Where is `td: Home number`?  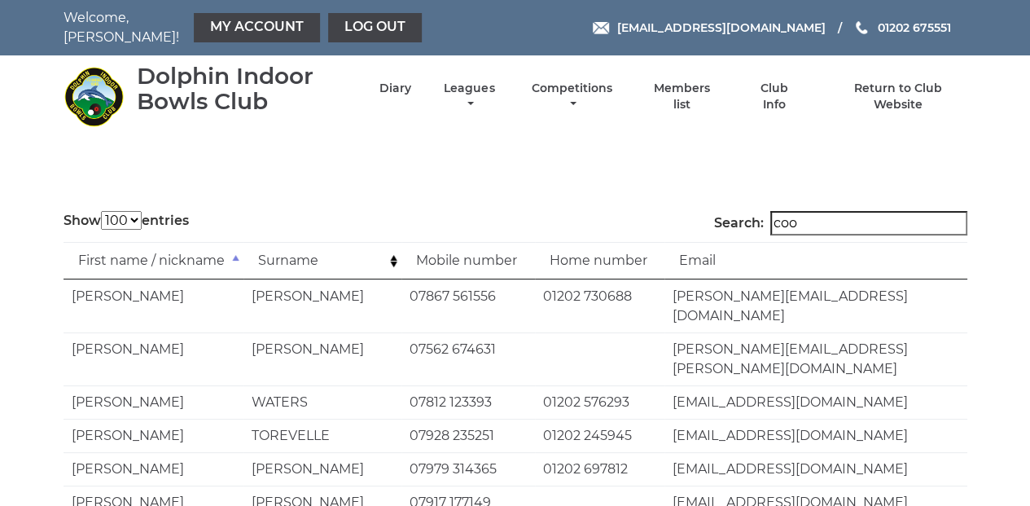 td: Home number is located at coordinates (599, 261).